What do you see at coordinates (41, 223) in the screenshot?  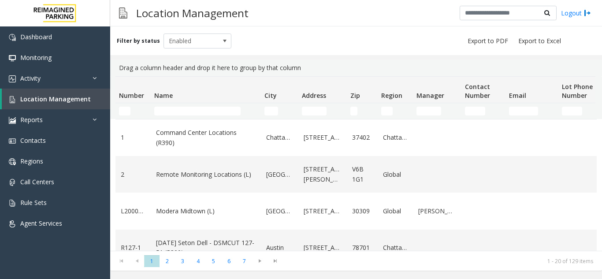 I see `span: Agent Services` at bounding box center [41, 223].